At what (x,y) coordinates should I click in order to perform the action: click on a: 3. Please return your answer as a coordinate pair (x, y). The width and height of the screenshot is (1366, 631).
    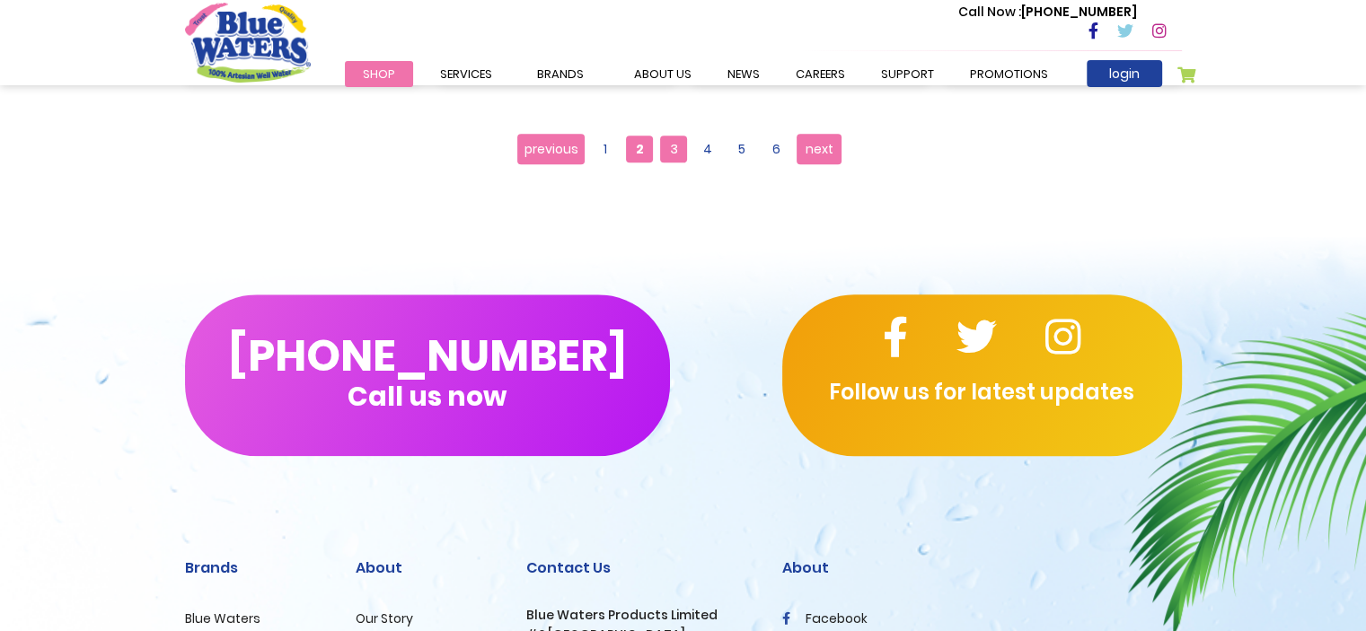
    Looking at the image, I should click on (673, 149).